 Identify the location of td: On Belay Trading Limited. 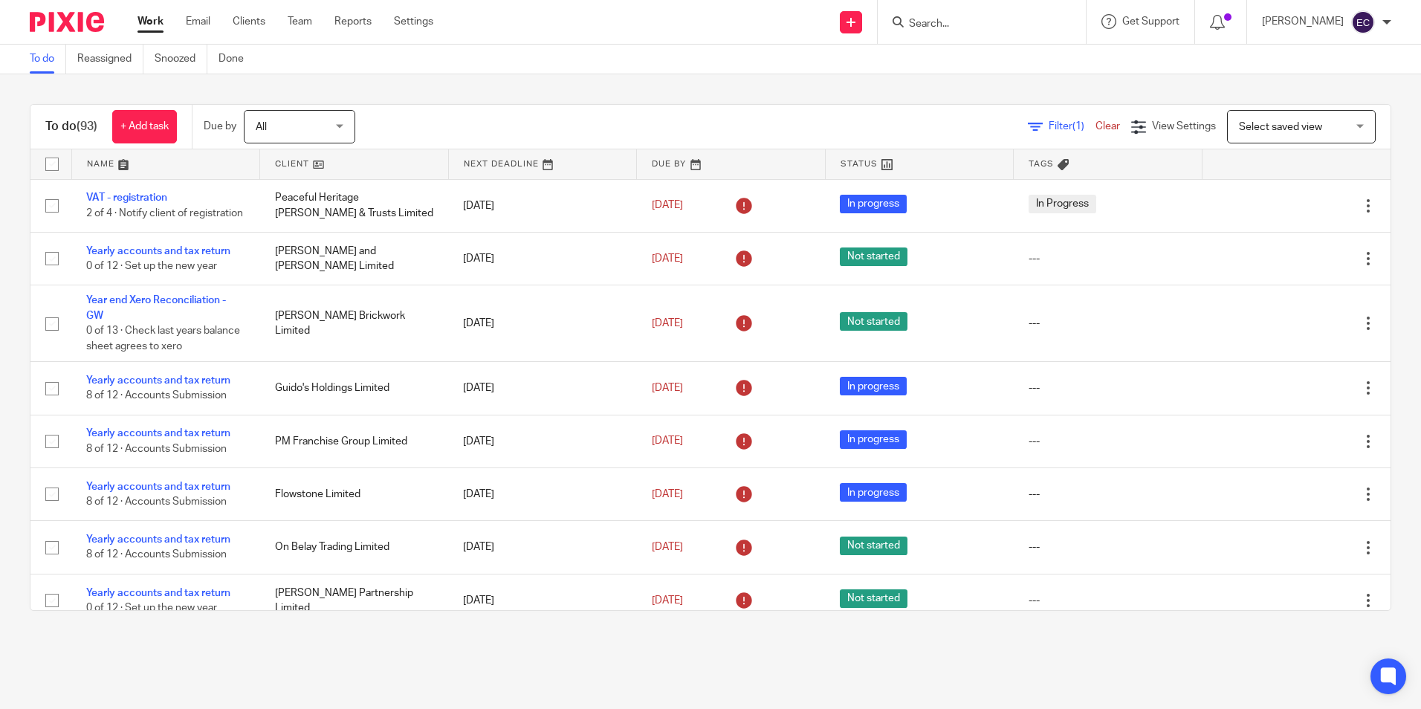
(354, 547).